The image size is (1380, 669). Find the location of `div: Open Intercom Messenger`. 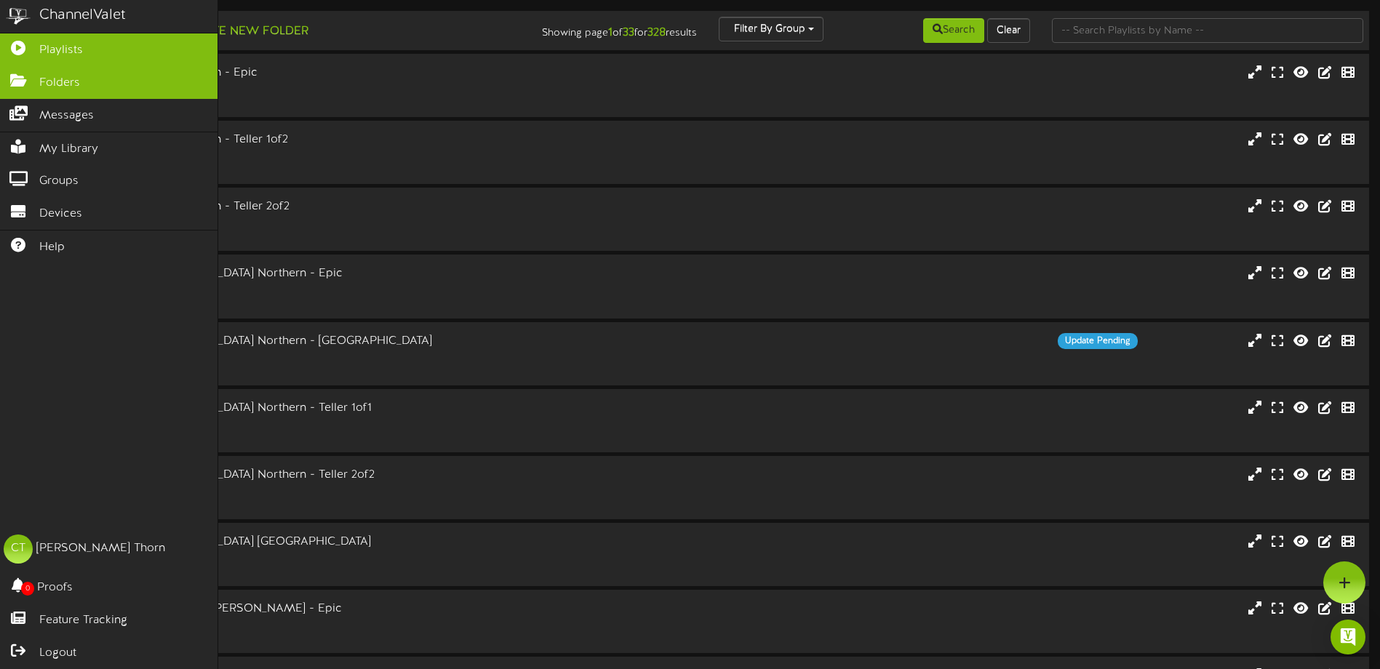

div: Open Intercom Messenger is located at coordinates (1348, 637).